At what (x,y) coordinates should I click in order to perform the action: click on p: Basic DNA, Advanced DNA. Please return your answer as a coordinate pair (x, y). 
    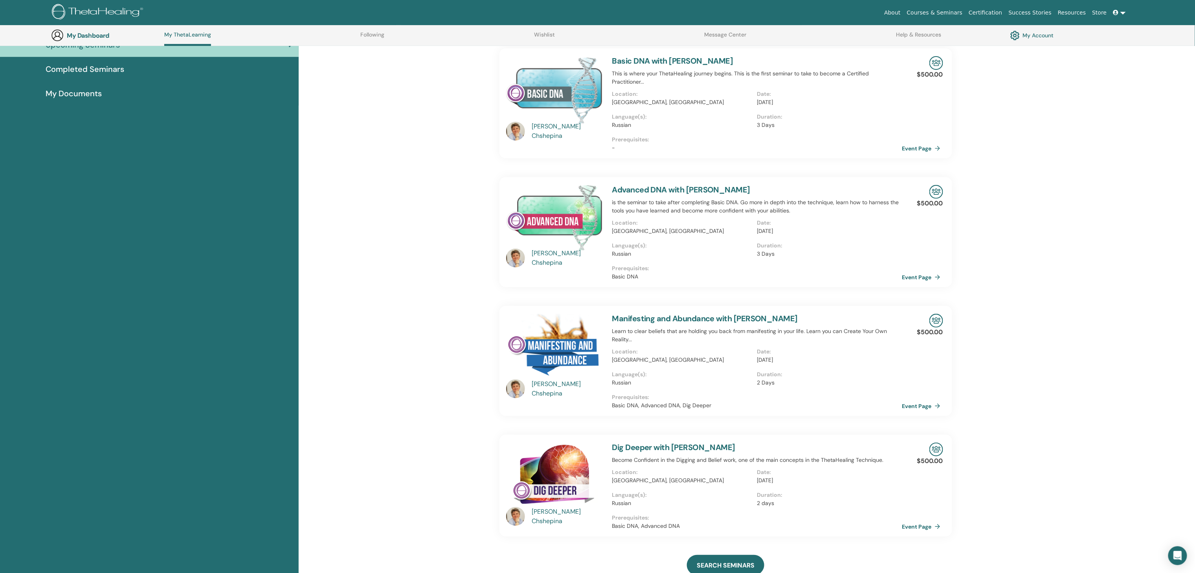
    Looking at the image, I should click on (757, 526).